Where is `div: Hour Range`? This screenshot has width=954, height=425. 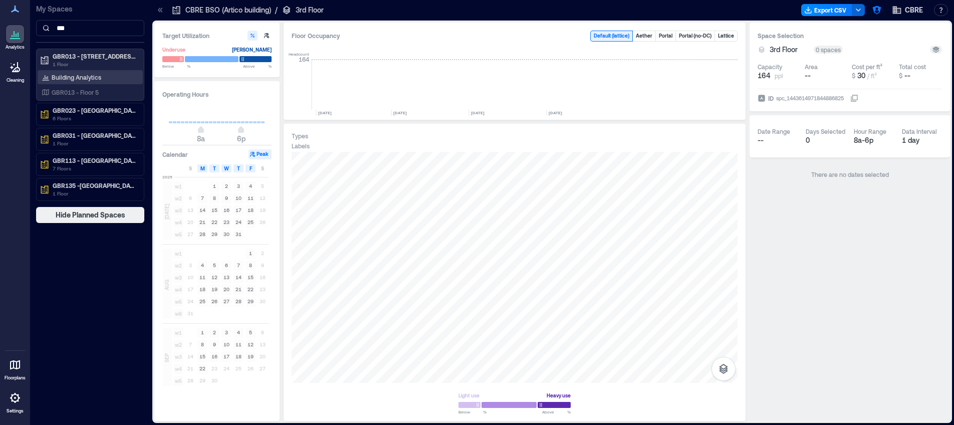
div: Hour Range is located at coordinates (870, 131).